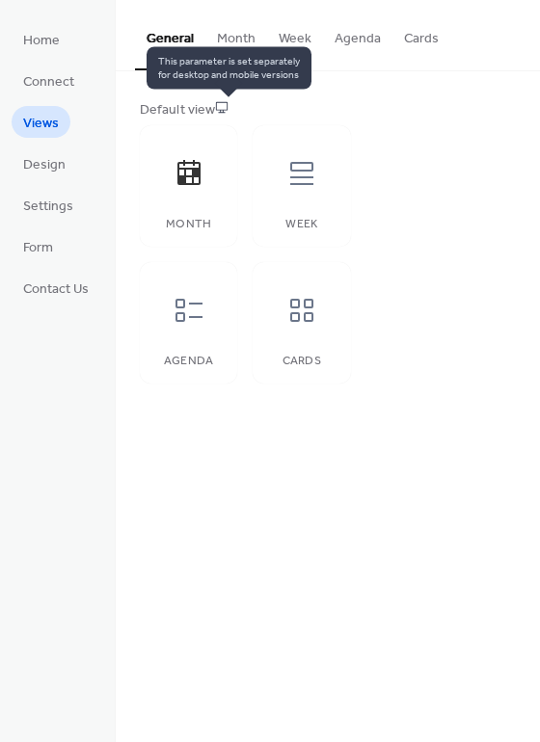  I want to click on span: Views, so click(40, 123).